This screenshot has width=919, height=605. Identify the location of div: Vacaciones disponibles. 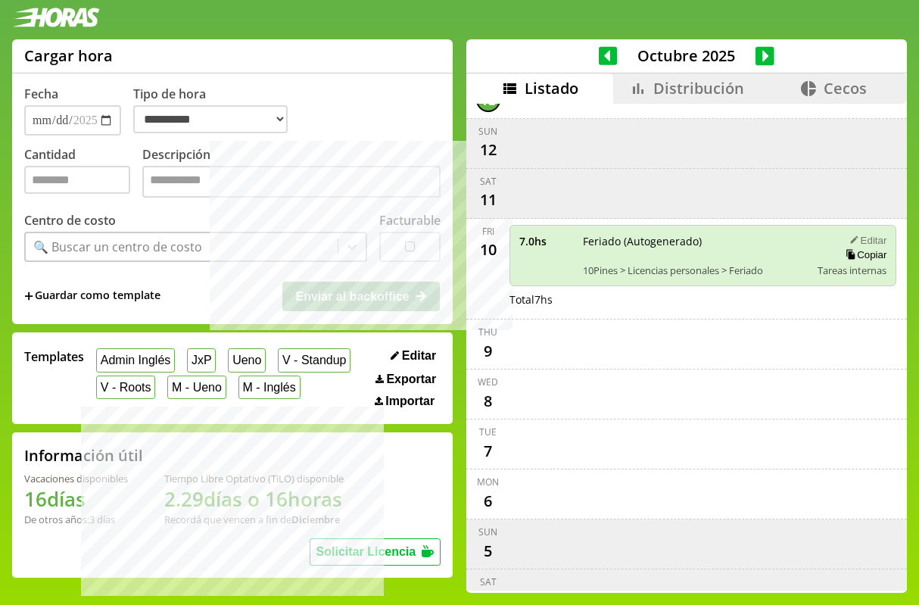
(76, 478).